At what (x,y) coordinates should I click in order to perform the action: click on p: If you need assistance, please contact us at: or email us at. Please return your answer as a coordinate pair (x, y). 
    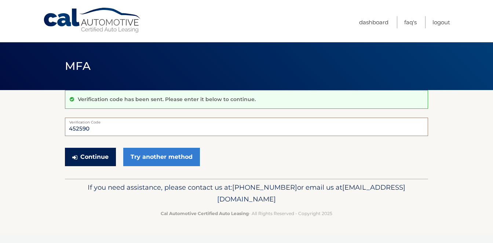
    Looking at the image, I should click on (247, 193).